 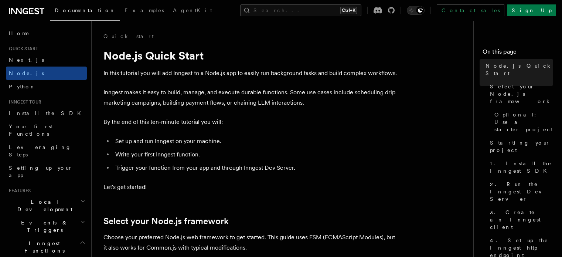 I want to click on li: Write your first Inngest function., so click(x=256, y=155).